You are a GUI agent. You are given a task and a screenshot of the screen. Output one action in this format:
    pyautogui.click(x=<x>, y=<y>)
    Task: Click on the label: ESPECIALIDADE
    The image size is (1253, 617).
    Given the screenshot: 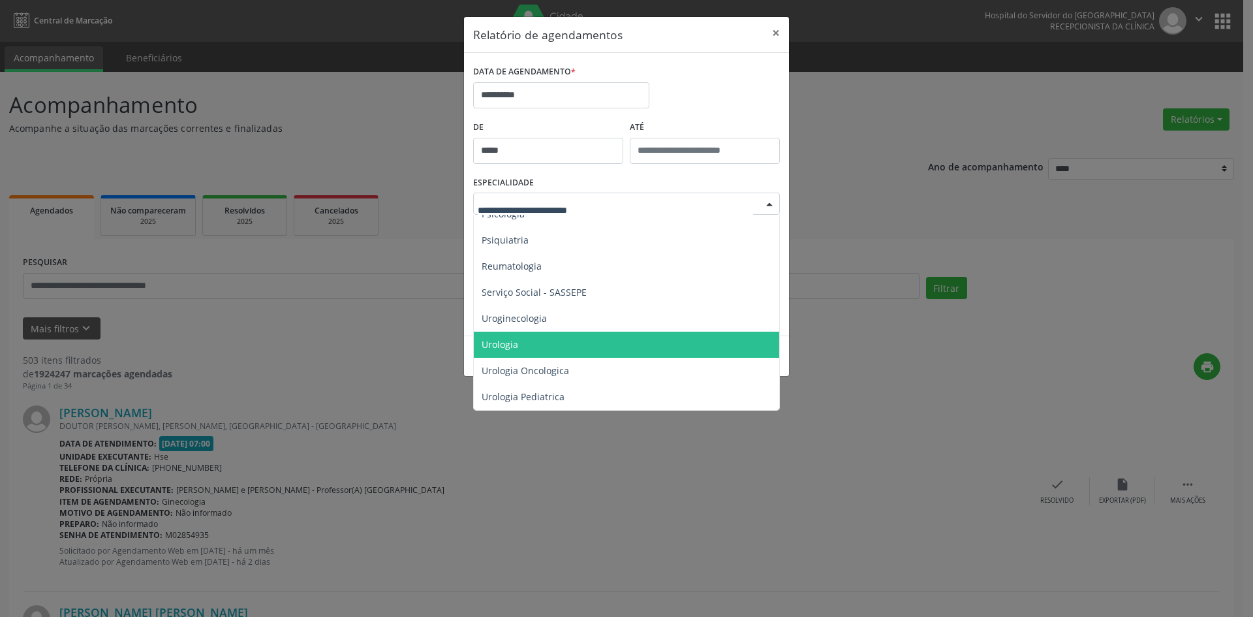 What is the action you would take?
    pyautogui.click(x=503, y=183)
    